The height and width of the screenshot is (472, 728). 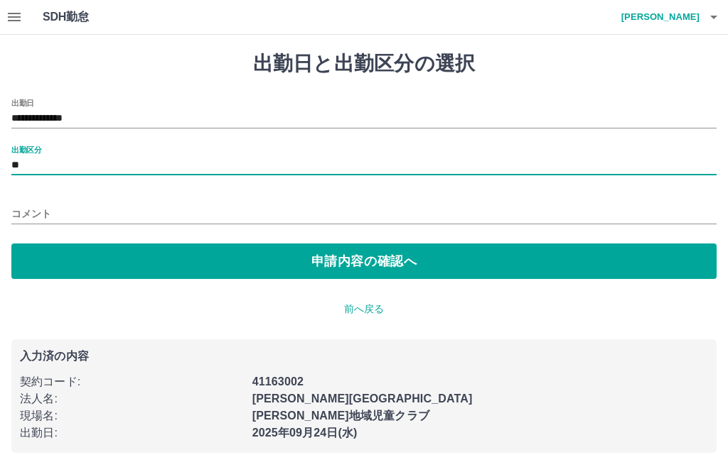 I want to click on label: 出勤日, so click(x=23, y=102).